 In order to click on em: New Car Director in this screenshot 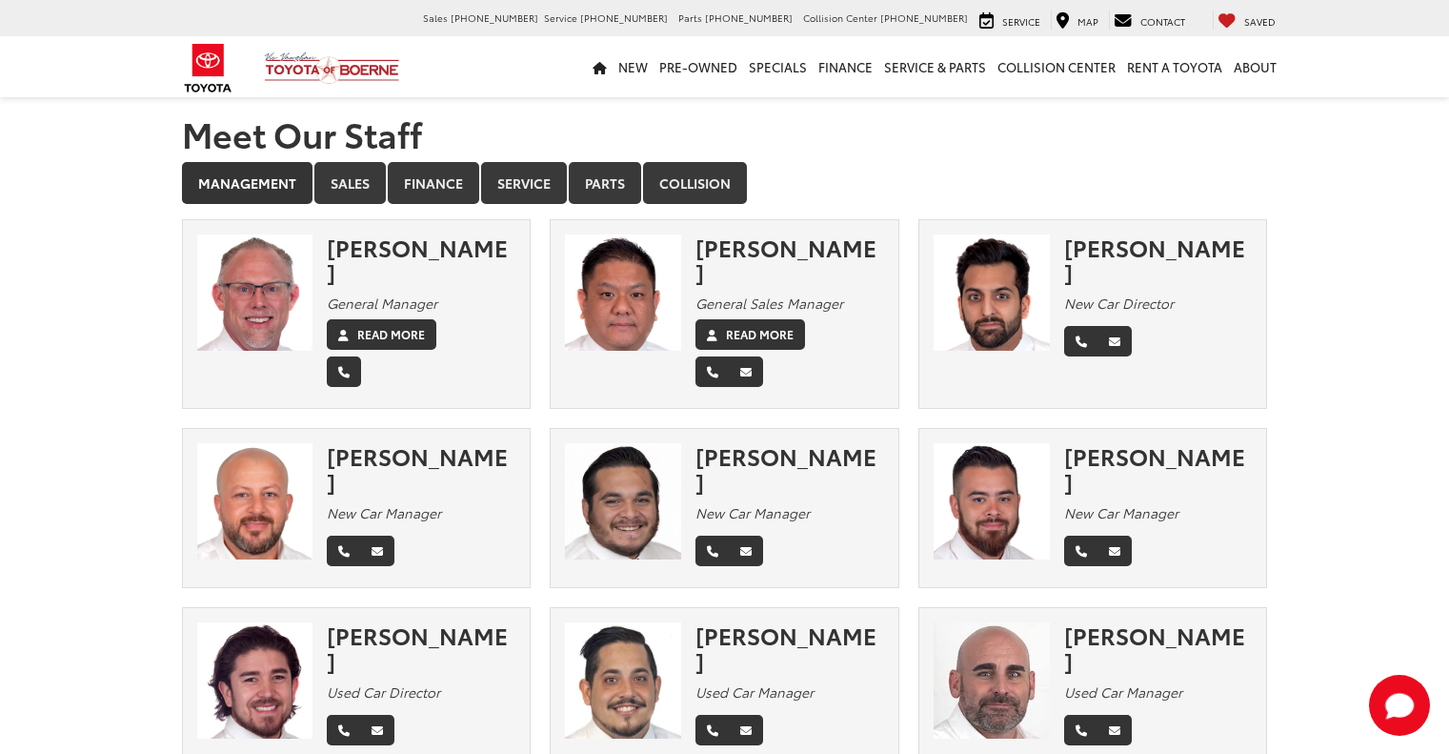, I will do `click(1119, 303)`.